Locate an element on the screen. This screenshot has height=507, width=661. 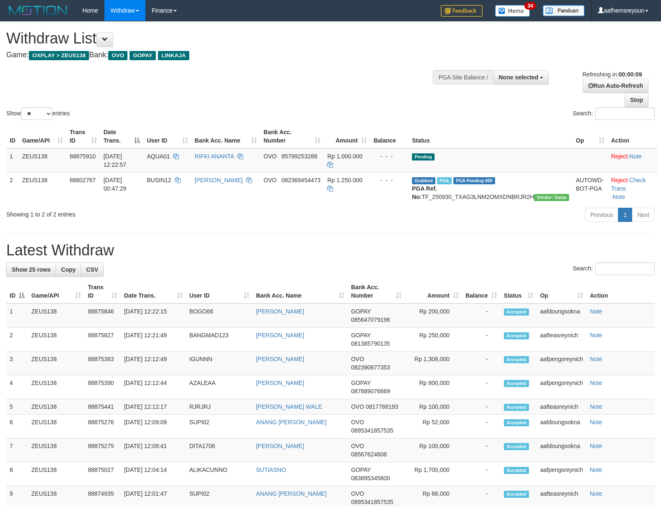
div: Showing 1 to 2 of 2 entries is located at coordinates (137, 213).